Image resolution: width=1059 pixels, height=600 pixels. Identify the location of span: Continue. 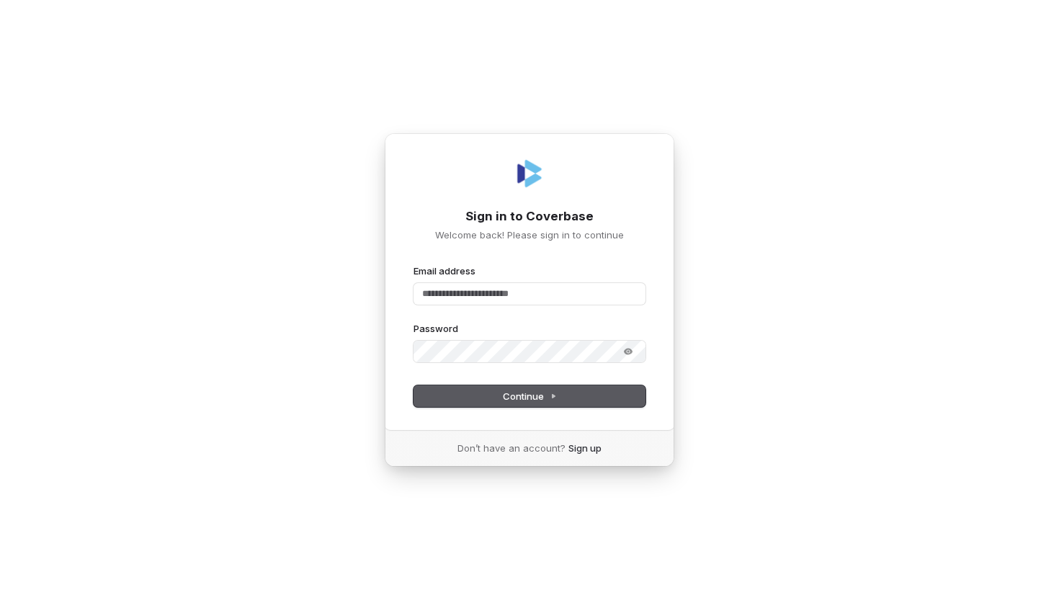
(530, 396).